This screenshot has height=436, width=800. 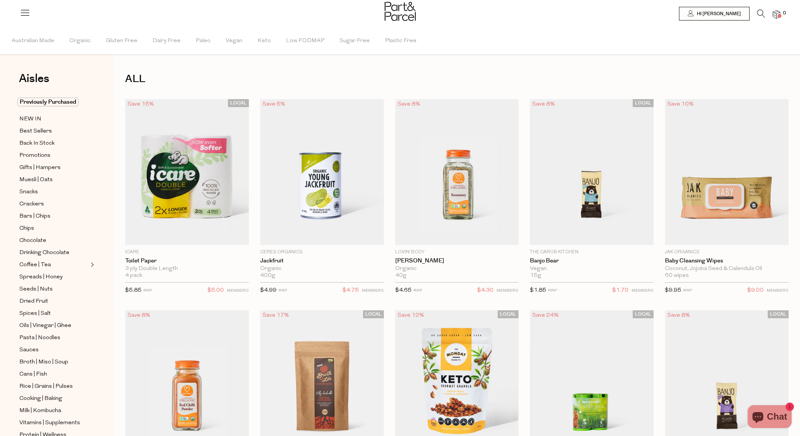 I want to click on a: Milk | Kombucha, so click(x=54, y=410).